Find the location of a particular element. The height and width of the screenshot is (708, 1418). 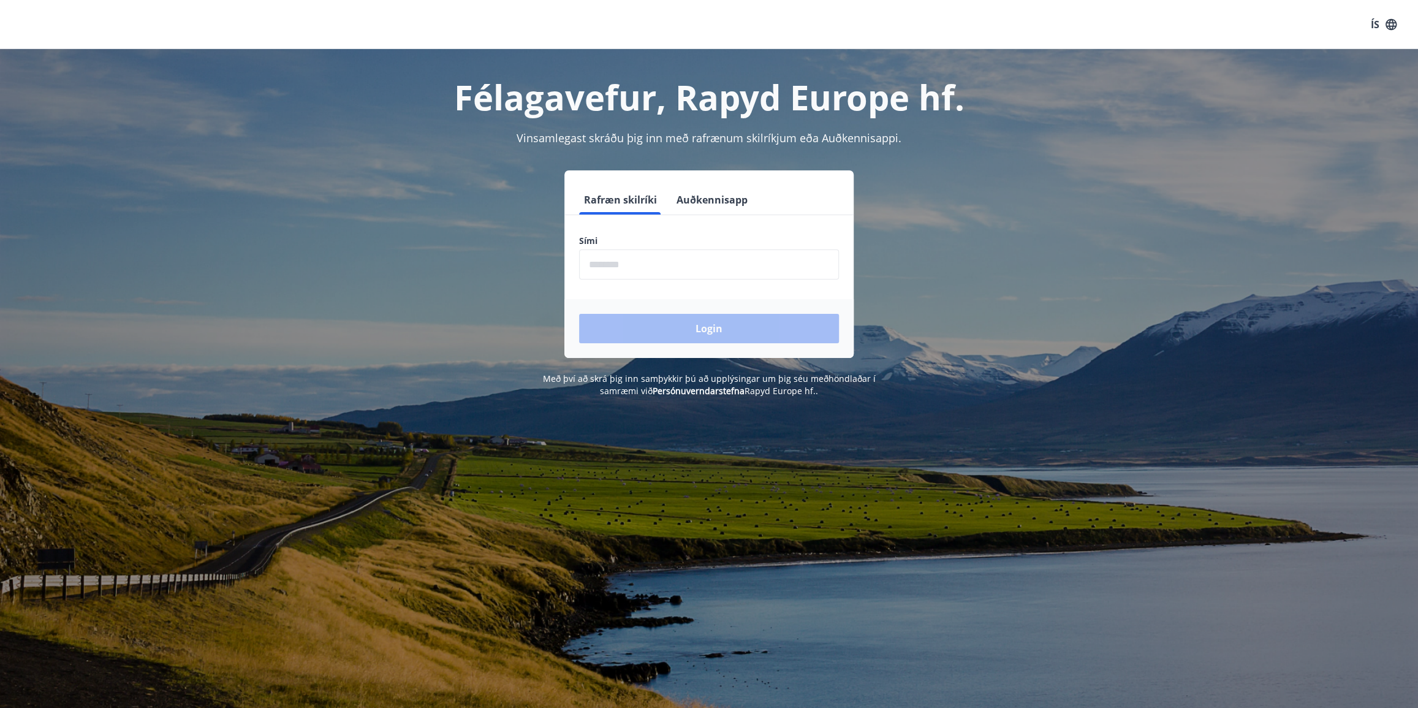

button: ÍS is located at coordinates (1384, 25).